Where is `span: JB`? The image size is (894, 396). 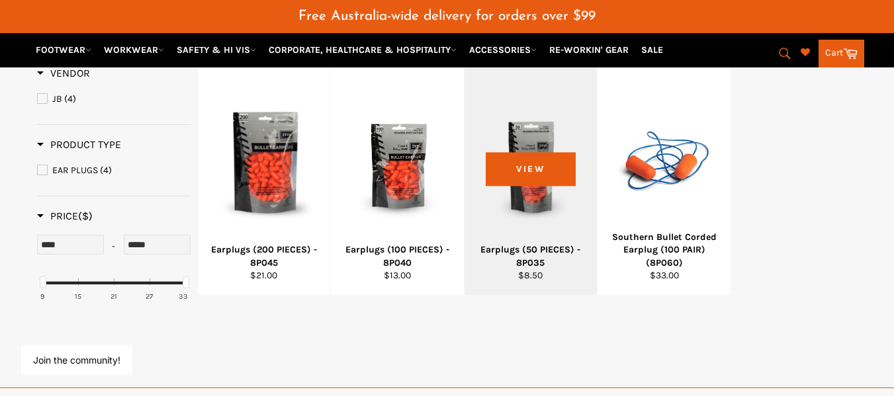
span: JB is located at coordinates (57, 99).